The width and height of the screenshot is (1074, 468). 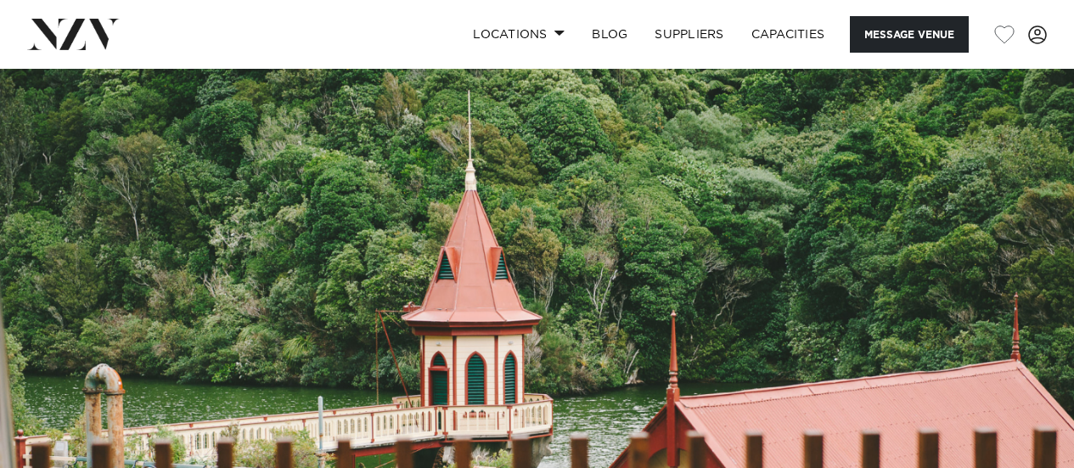 What do you see at coordinates (610, 34) in the screenshot?
I see `a: BLOG` at bounding box center [610, 34].